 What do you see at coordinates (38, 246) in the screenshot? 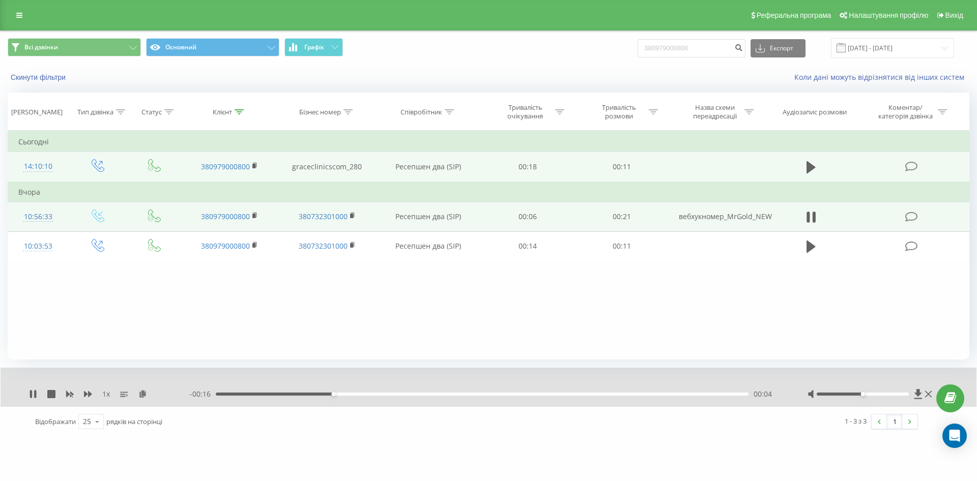
I see `div: 10:03:53` at bounding box center [38, 246].